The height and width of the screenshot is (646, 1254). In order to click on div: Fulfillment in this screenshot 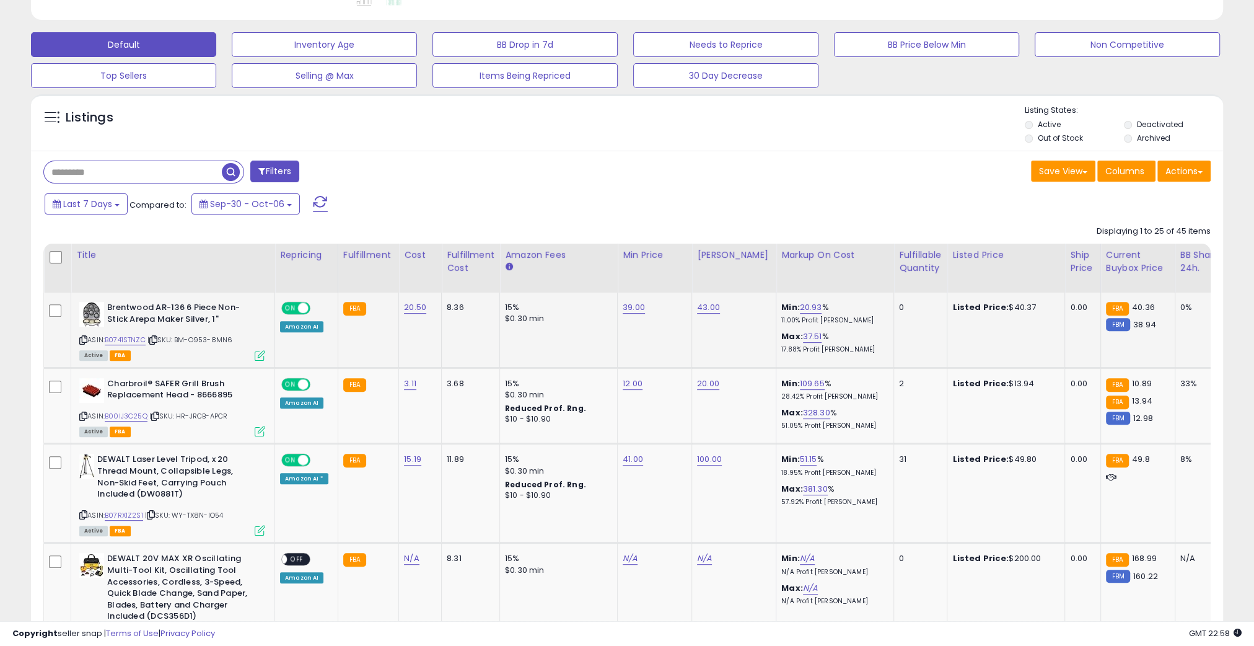, I will do `click(368, 255)`.